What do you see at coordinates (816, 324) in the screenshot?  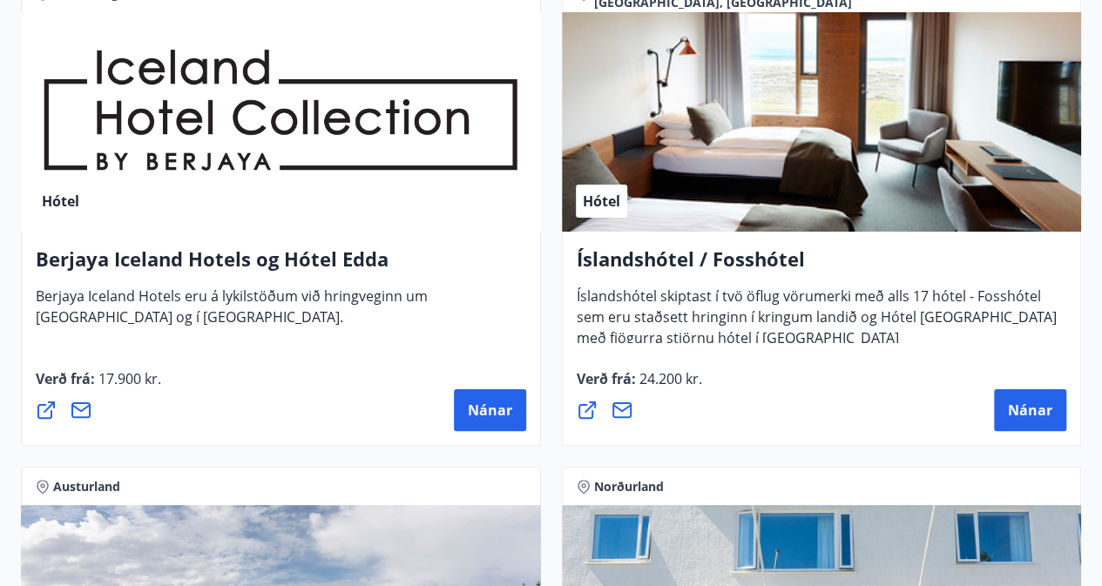 I see `span: Íslandshótel skiptast í tvö öflug vörumerki með alls 17 hótel - Fosshótel sem eru staðsett hringi...` at bounding box center [816, 324].